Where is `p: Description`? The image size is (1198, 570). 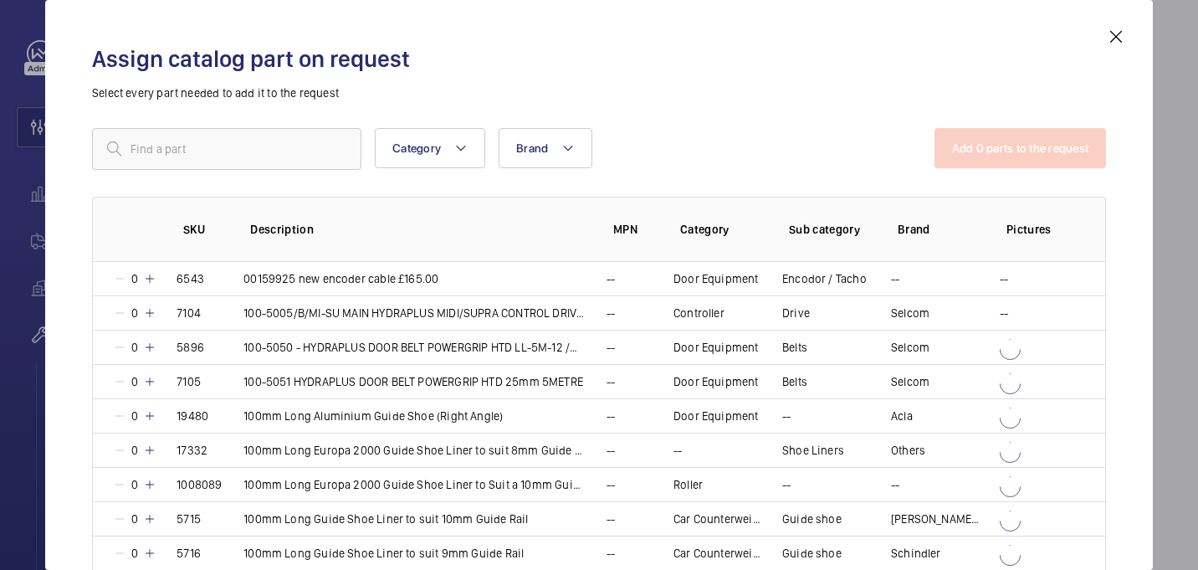 p: Description is located at coordinates (418, 229).